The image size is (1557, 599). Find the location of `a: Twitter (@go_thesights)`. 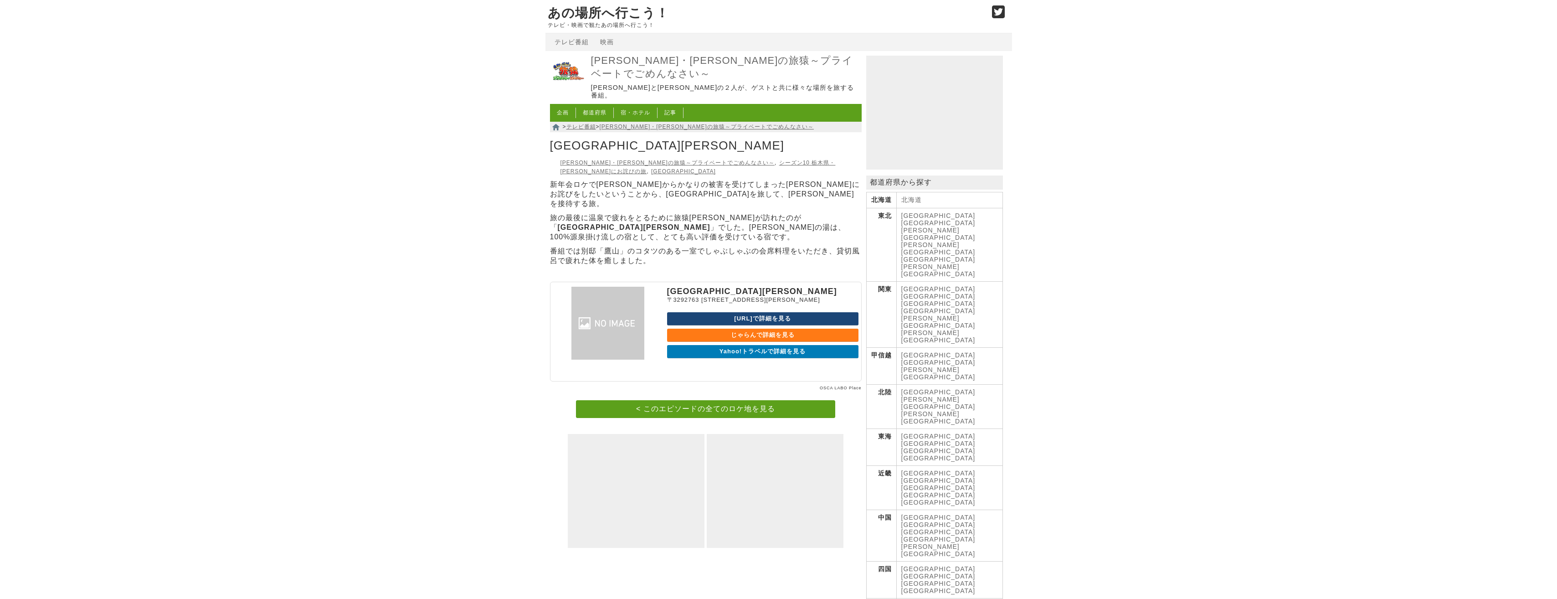

a: Twitter (@go_thesights) is located at coordinates (999, 15).